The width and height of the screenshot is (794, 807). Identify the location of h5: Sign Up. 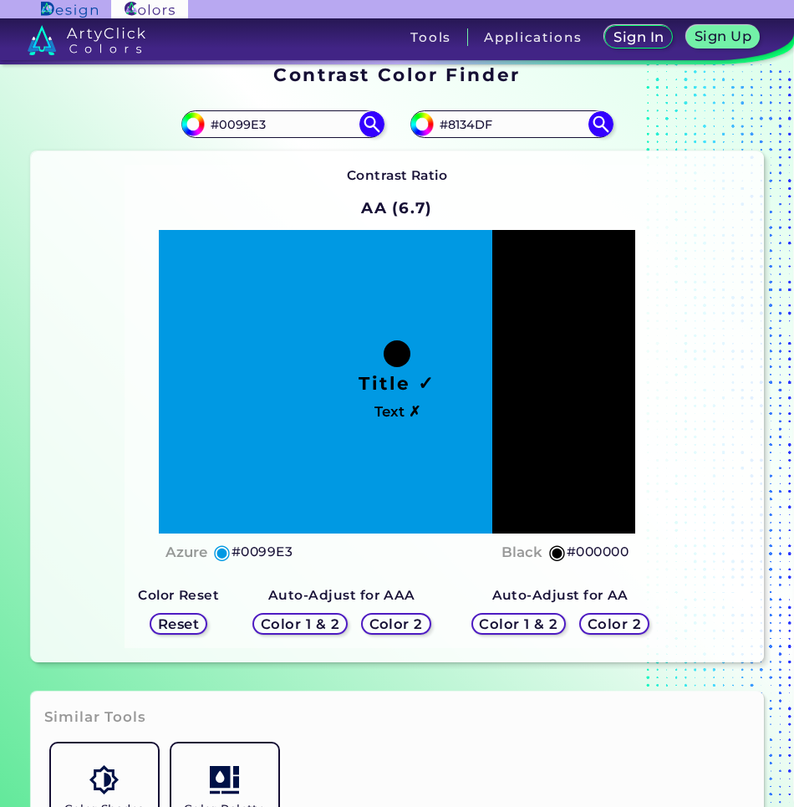
(723, 36).